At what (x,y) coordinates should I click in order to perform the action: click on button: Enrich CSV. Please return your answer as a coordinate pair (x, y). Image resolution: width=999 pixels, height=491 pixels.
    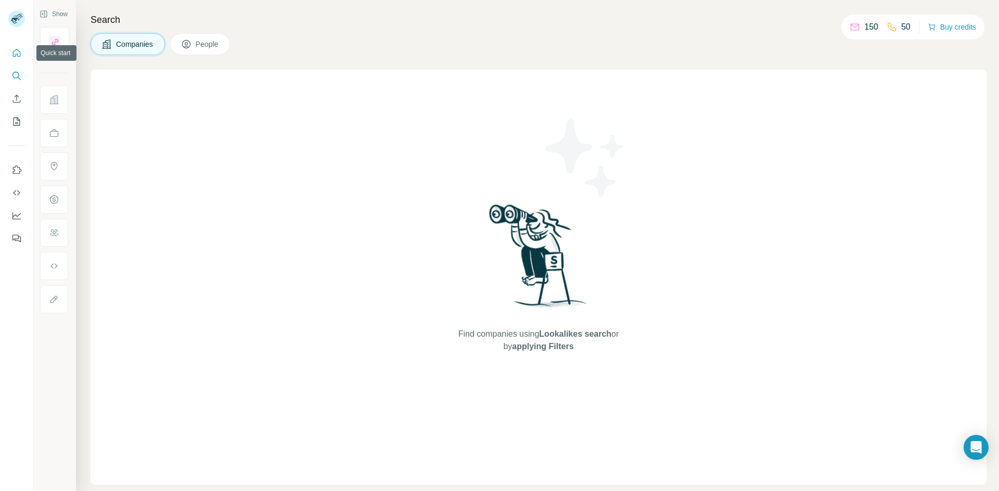
    Looking at the image, I should click on (17, 99).